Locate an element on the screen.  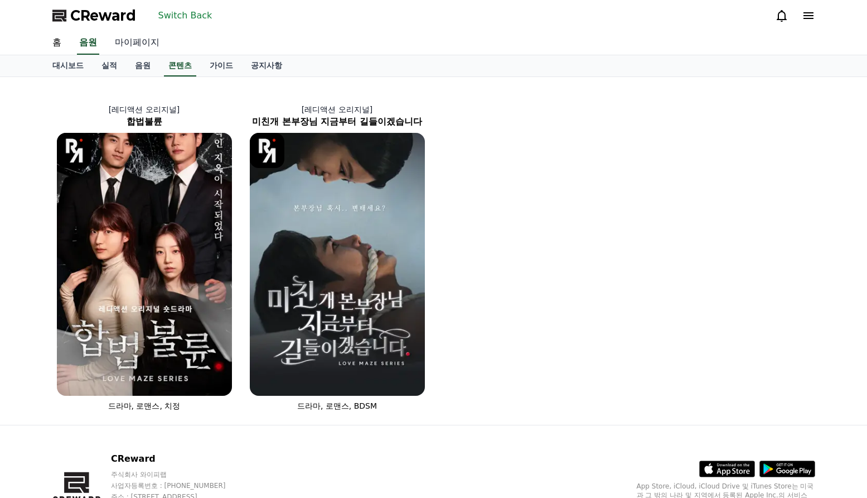
a: 공지사항 is located at coordinates (267, 66).